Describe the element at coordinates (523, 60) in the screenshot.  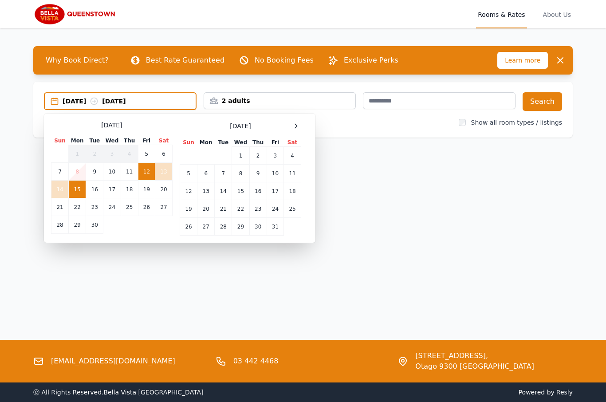
I see `span: Learn more` at that location.